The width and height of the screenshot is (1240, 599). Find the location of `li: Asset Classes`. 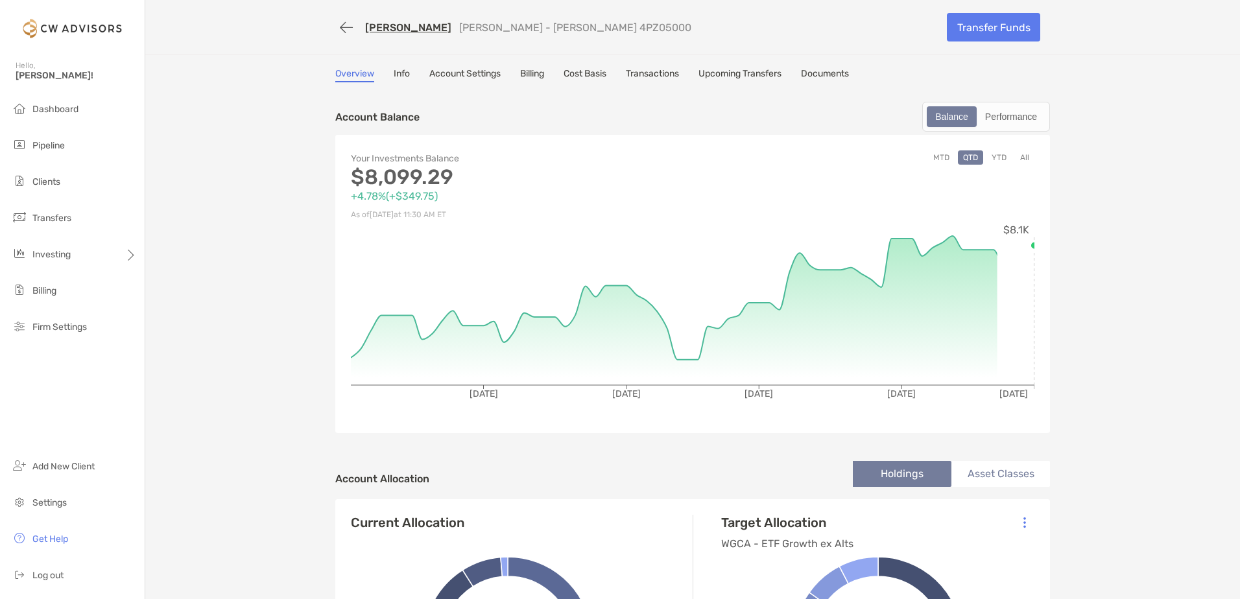

li: Asset Classes is located at coordinates (1001, 474).